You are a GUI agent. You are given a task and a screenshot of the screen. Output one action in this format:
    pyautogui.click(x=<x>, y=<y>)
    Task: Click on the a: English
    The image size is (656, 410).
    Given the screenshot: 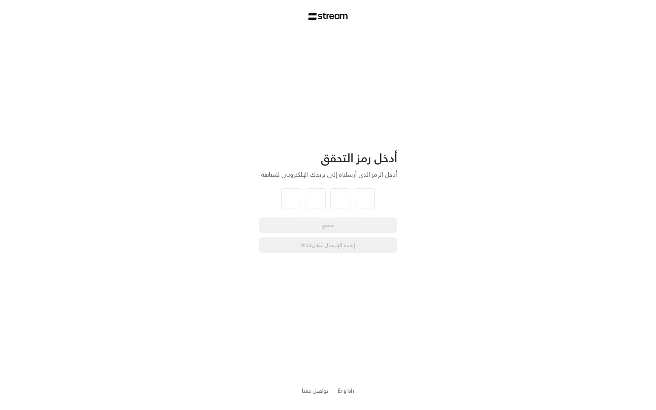 What is the action you would take?
    pyautogui.click(x=346, y=390)
    